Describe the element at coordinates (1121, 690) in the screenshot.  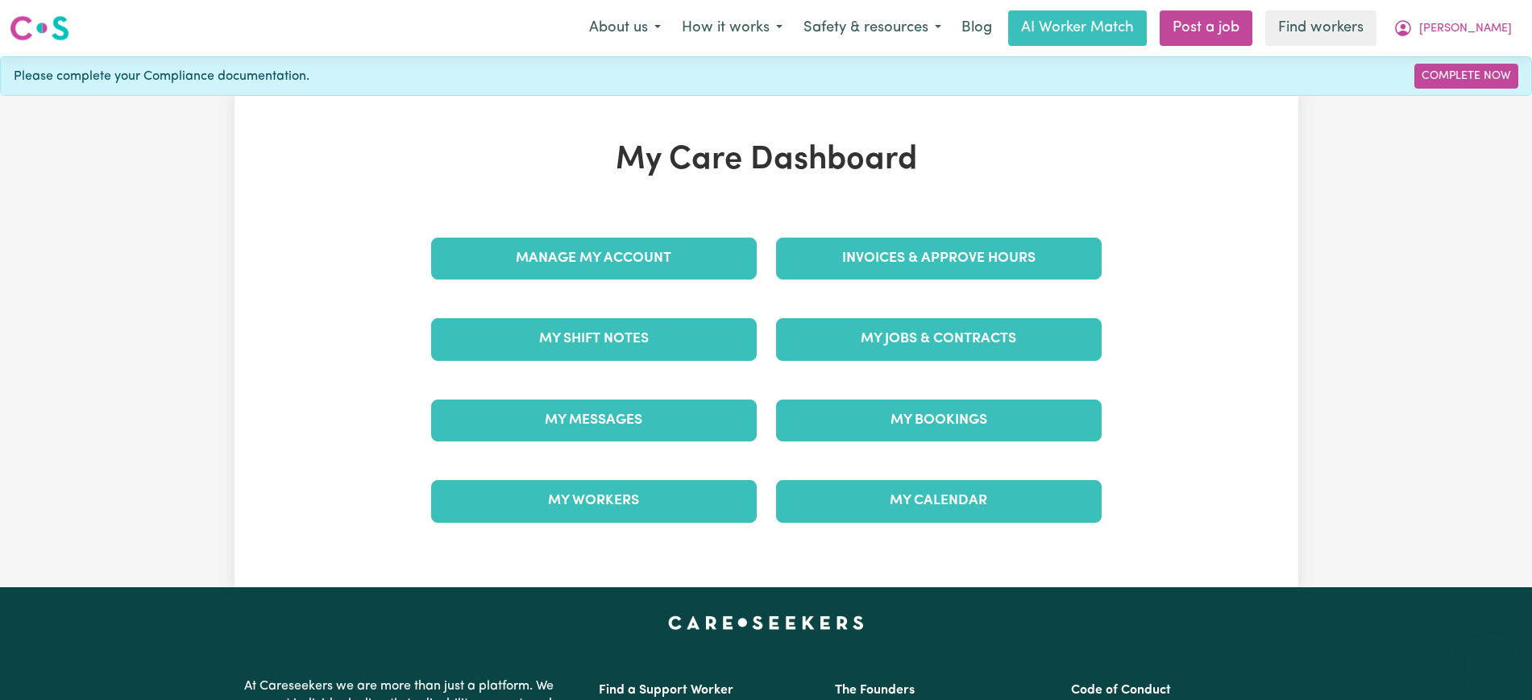
I see `a: Code of Conduct` at that location.